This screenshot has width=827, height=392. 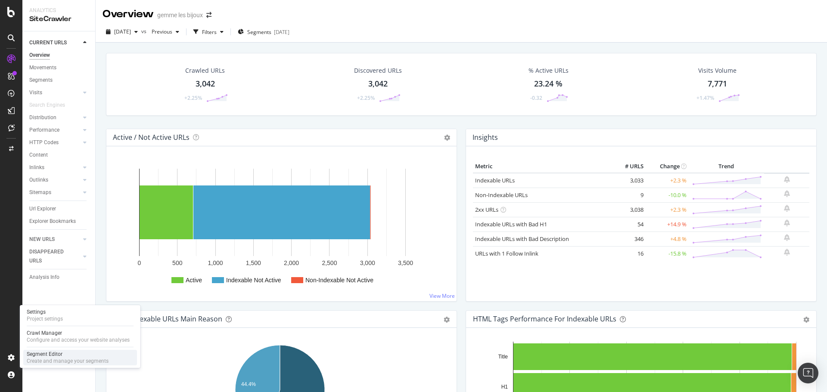 What do you see at coordinates (667, 167) in the screenshot?
I see `th: Change` at bounding box center [667, 167].